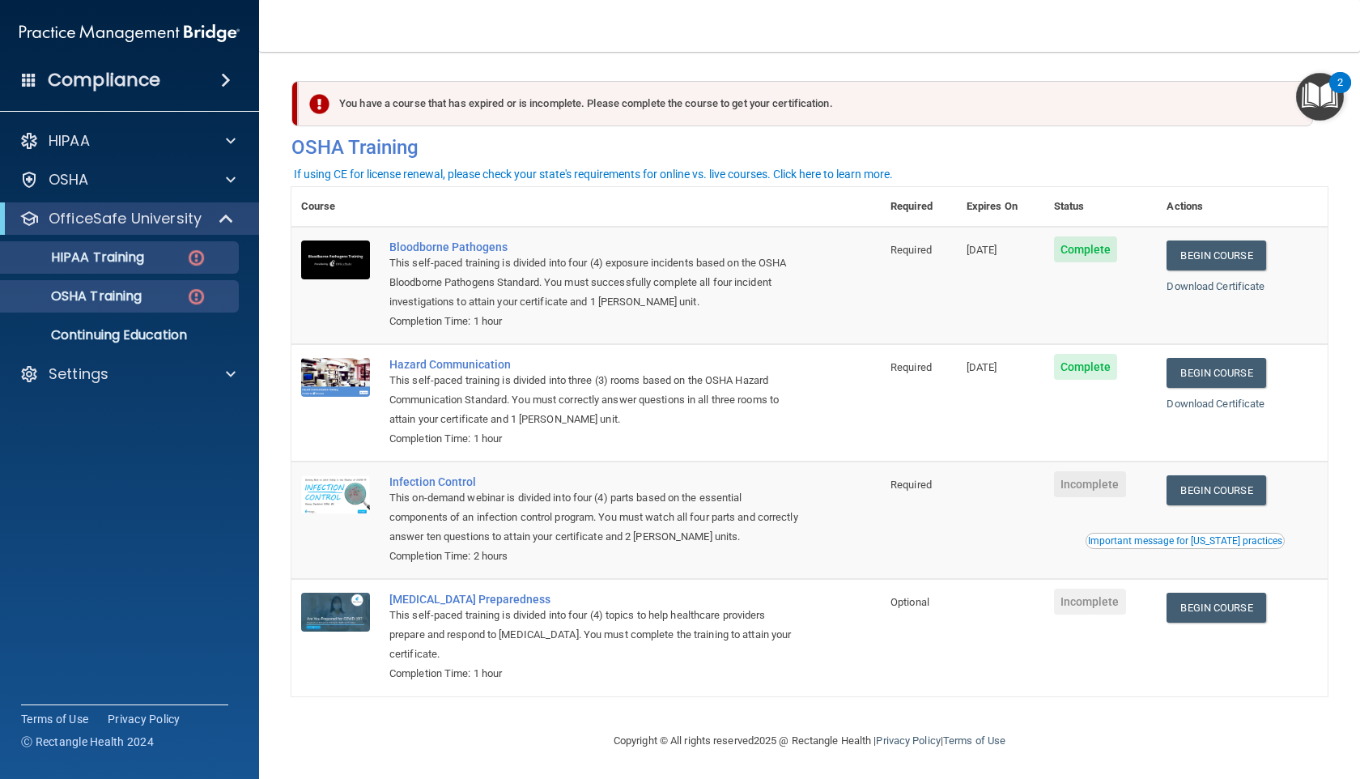 The height and width of the screenshot is (779, 1360). Describe the element at coordinates (335, 206) in the screenshot. I see `th: Course` at that location.